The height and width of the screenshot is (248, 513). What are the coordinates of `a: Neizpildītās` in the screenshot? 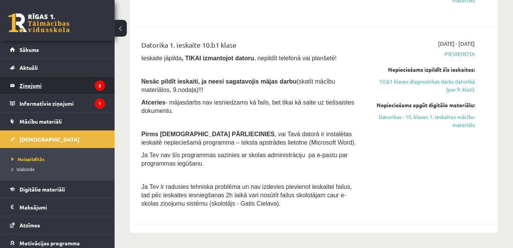 It's located at (59, 159).